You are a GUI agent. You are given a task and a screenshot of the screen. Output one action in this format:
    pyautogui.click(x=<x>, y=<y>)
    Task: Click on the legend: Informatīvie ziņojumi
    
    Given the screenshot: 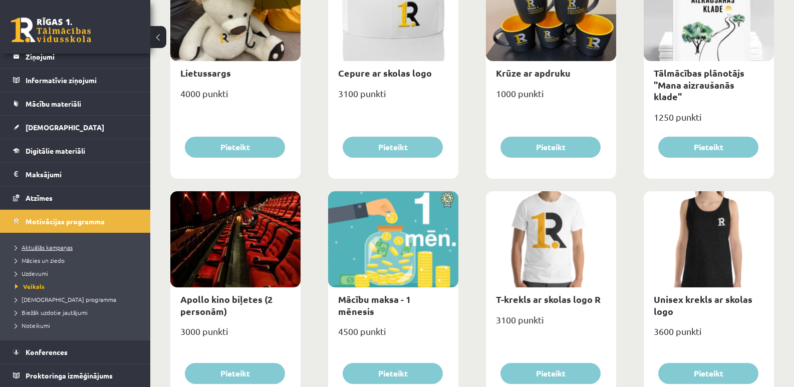 What is the action you would take?
    pyautogui.click(x=82, y=80)
    